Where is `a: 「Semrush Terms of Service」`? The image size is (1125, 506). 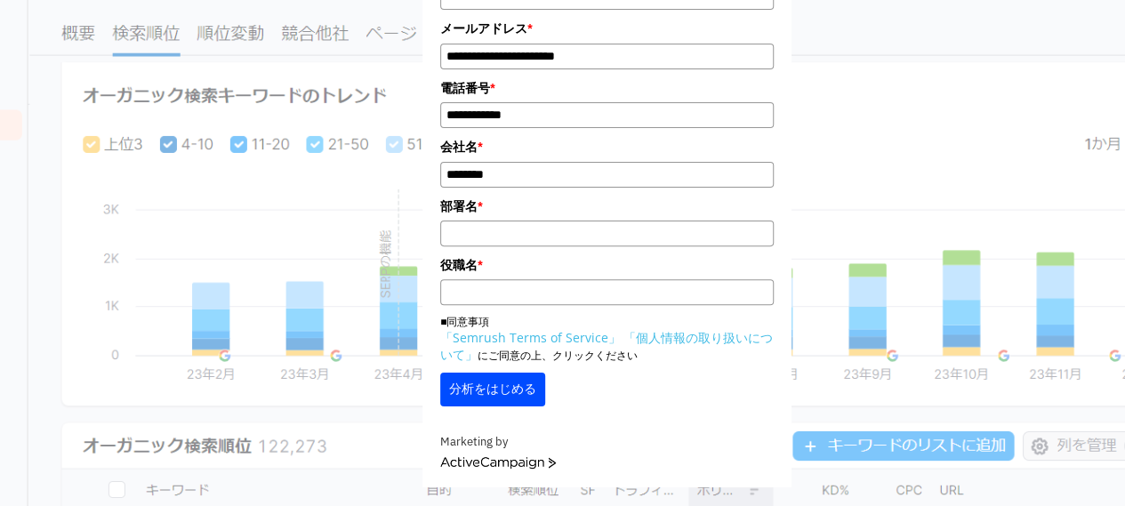 a: 「Semrush Terms of Service」 is located at coordinates (530, 337).